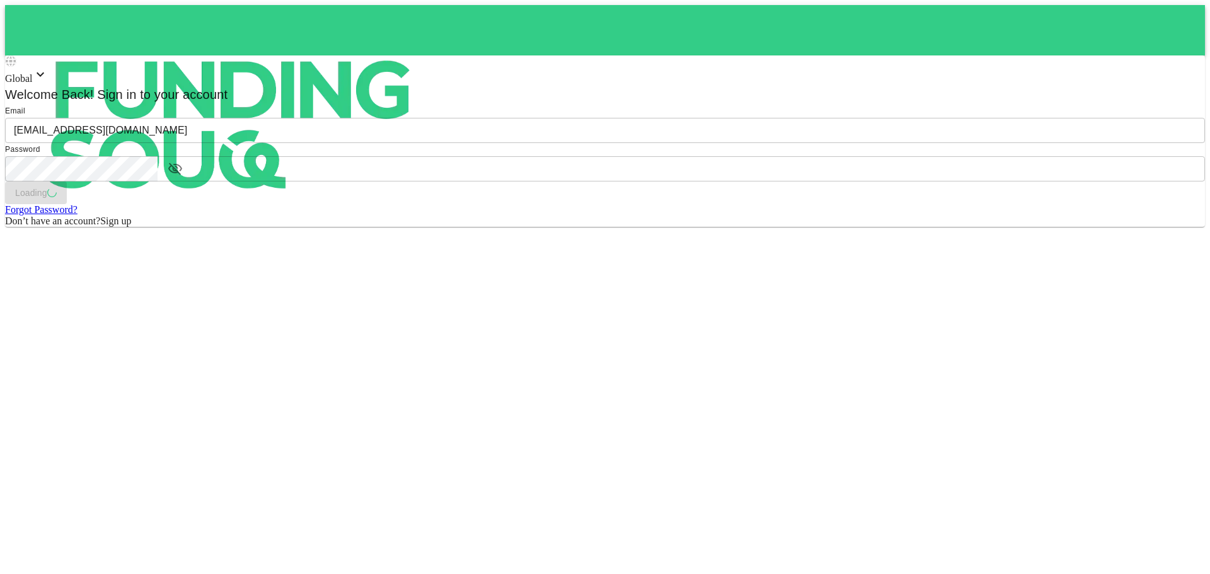 This screenshot has height=574, width=1210. What do you see at coordinates (23, 149) in the screenshot?
I see `span: Password` at bounding box center [23, 149].